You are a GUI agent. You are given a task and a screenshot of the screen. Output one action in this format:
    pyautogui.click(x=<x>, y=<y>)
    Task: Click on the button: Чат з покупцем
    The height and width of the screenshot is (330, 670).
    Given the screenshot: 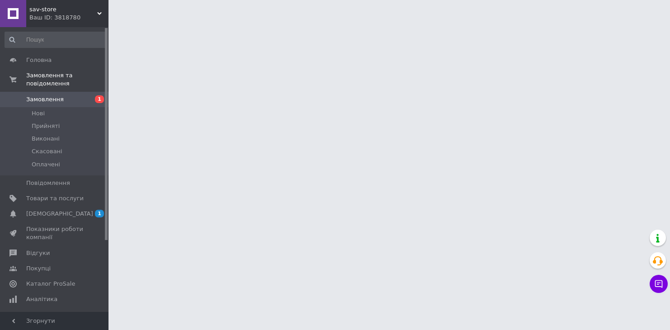 What is the action you would take?
    pyautogui.click(x=658, y=284)
    